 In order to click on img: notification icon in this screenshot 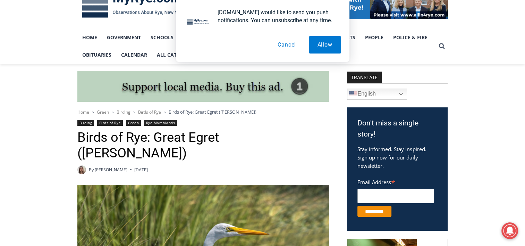, I will do `click(198, 22)`.